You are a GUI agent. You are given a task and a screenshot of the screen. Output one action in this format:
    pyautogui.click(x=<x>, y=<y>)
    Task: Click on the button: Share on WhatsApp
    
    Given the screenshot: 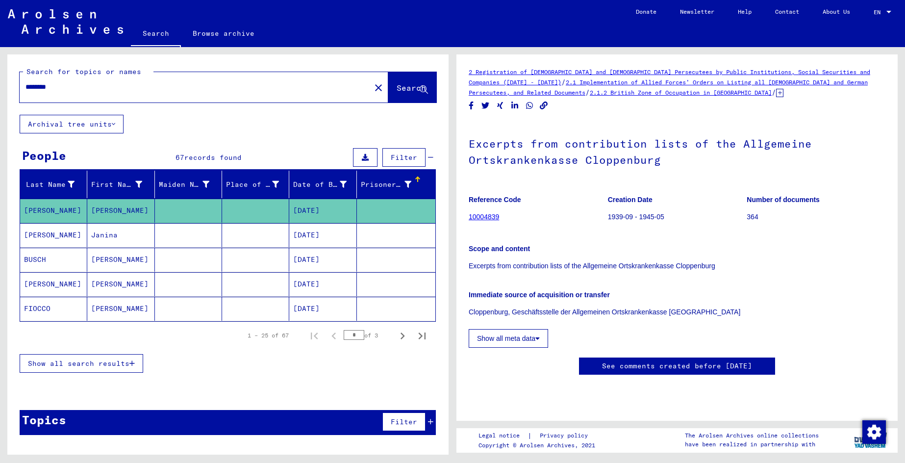 What is the action you would take?
    pyautogui.click(x=530, y=105)
    